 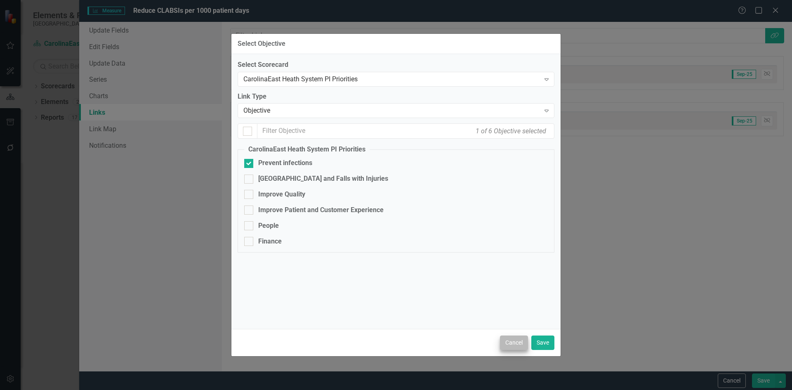 I want to click on div: Finance, so click(x=270, y=241).